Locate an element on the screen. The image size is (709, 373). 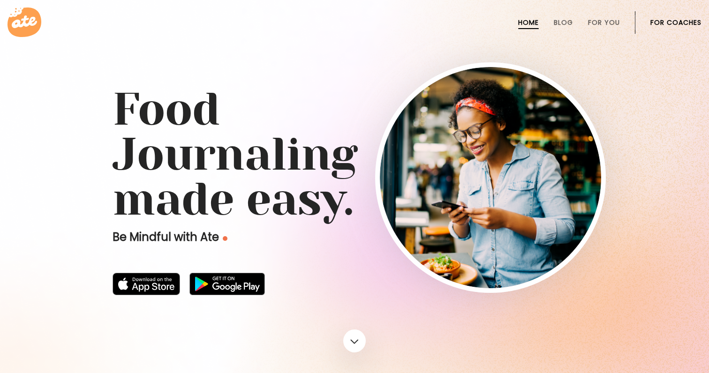
img: home-hero-img-rounded.png is located at coordinates (491, 178).